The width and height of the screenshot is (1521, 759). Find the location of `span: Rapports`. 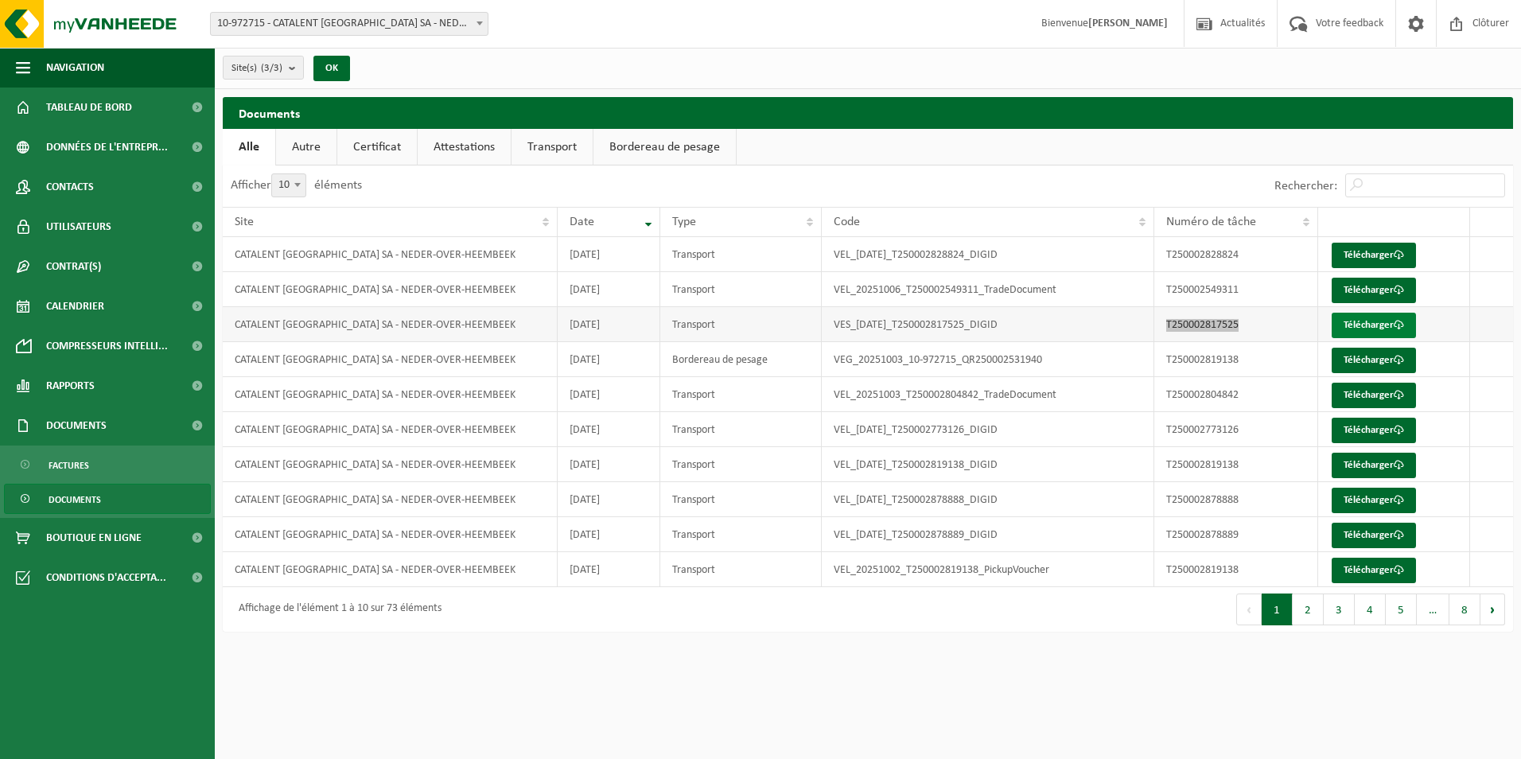

span: Rapports is located at coordinates (70, 386).